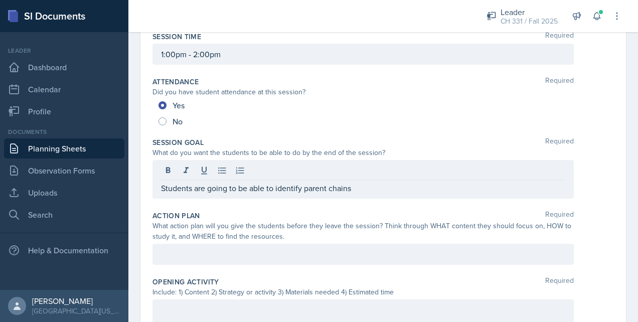 Image resolution: width=638 pixels, height=322 pixels. I want to click on label: Session Time, so click(177, 37).